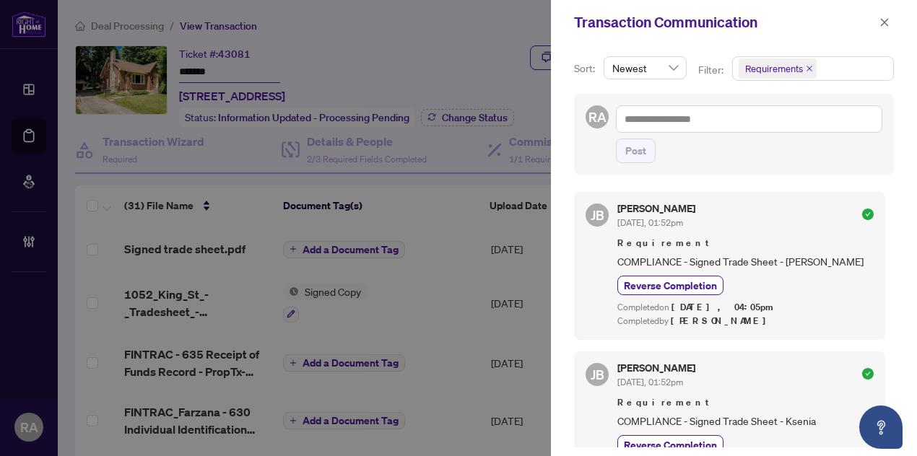 The image size is (917, 456). What do you see at coordinates (585, 69) in the screenshot?
I see `p: Sort:` at bounding box center [585, 69].